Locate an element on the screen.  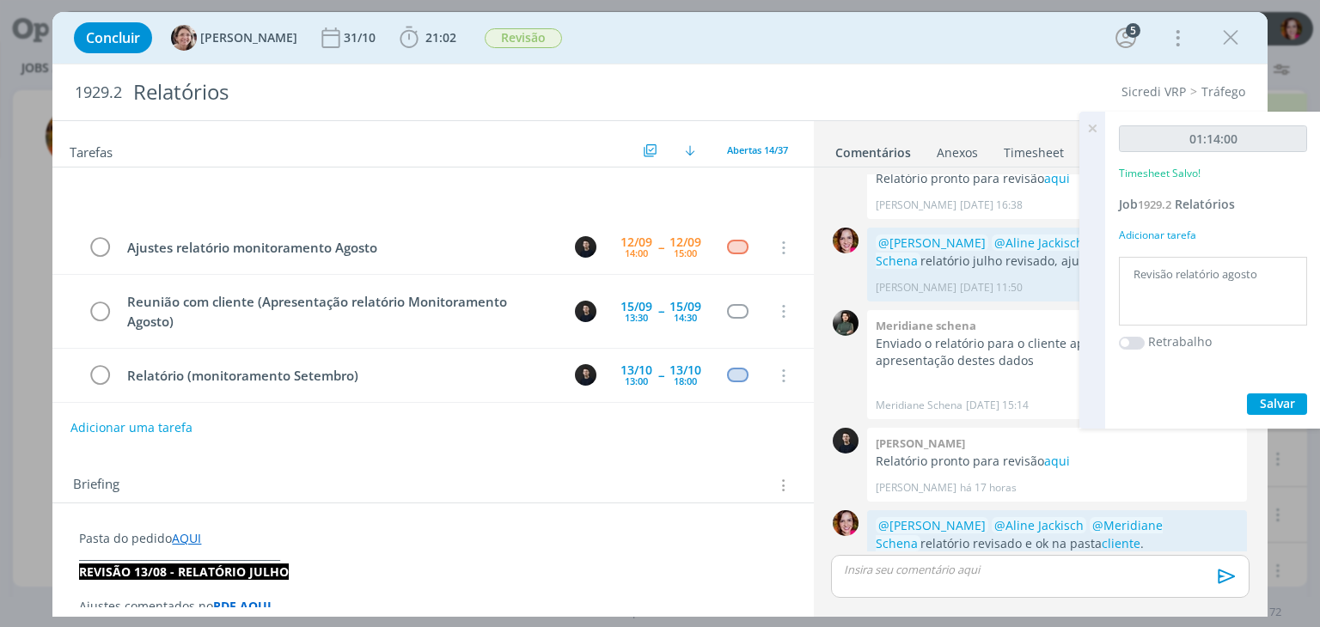
div: Reunião com cliente (Apresentação relatório Monitoramento Agosto) is located at coordinates (339, 311).